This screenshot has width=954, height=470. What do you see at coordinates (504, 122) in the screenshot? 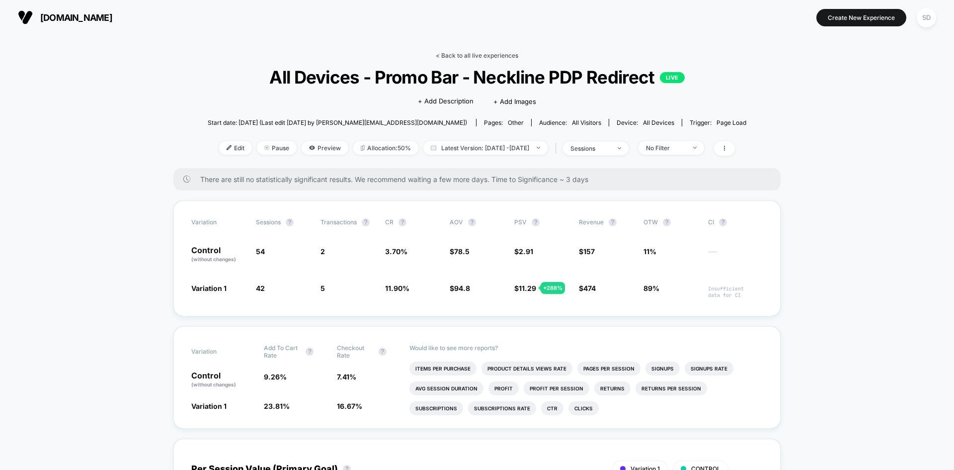
I see `div: Pages:` at bounding box center [504, 122].